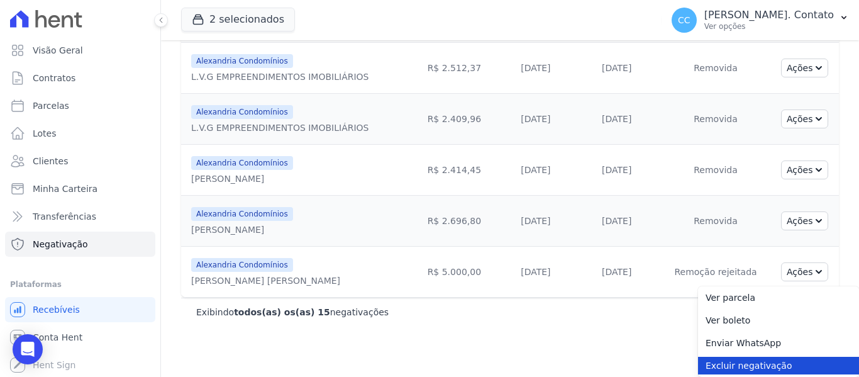 The width and height of the screenshot is (859, 377). Describe the element at coordinates (282, 312) in the screenshot. I see `b: todos(as) os(as) 15` at that location.